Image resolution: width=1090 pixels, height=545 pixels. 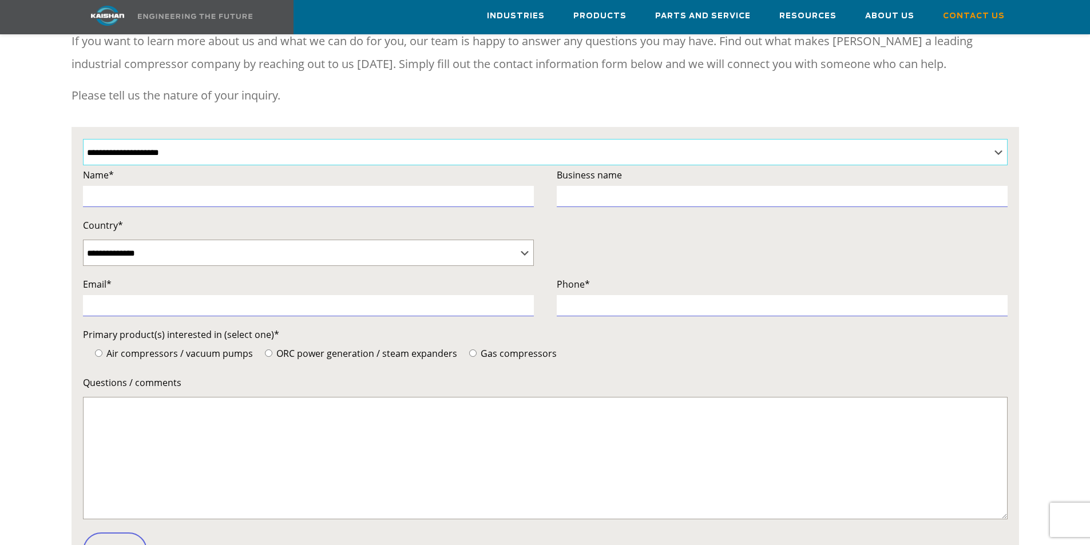 I want to click on span: Industries, so click(x=516, y=16).